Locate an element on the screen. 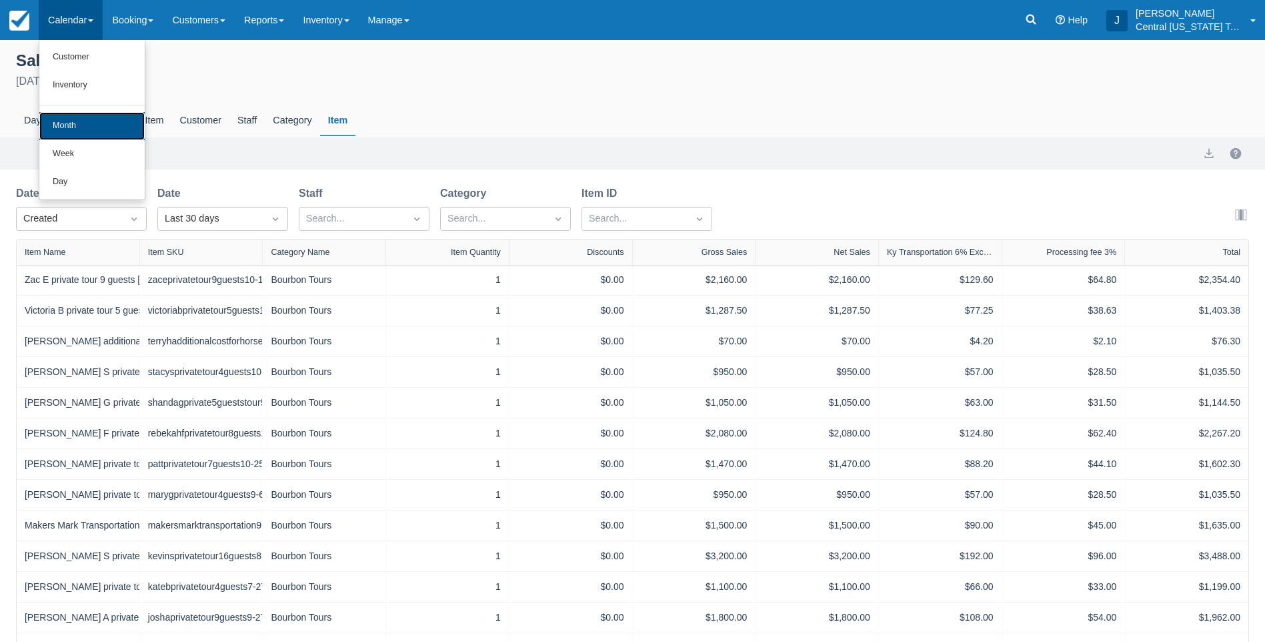  div: Processing fee 3% is located at coordinates (1081, 252).